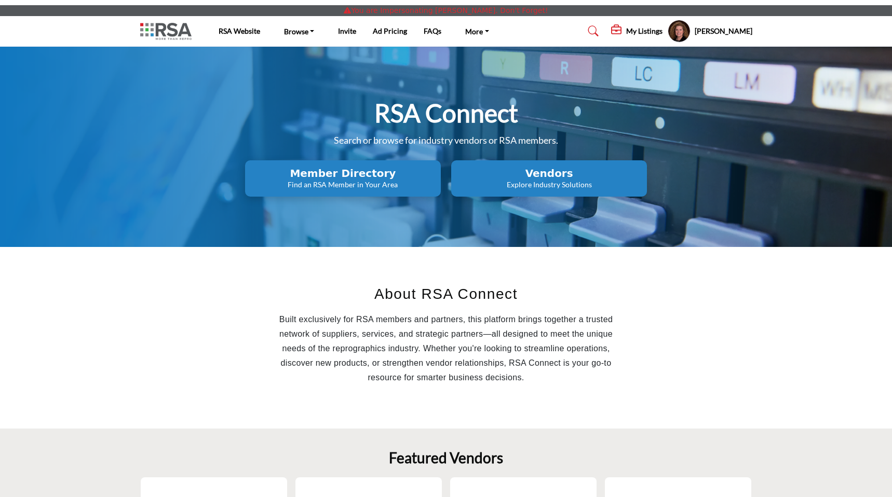 The image size is (892, 497). I want to click on a: Browse, so click(299, 31).